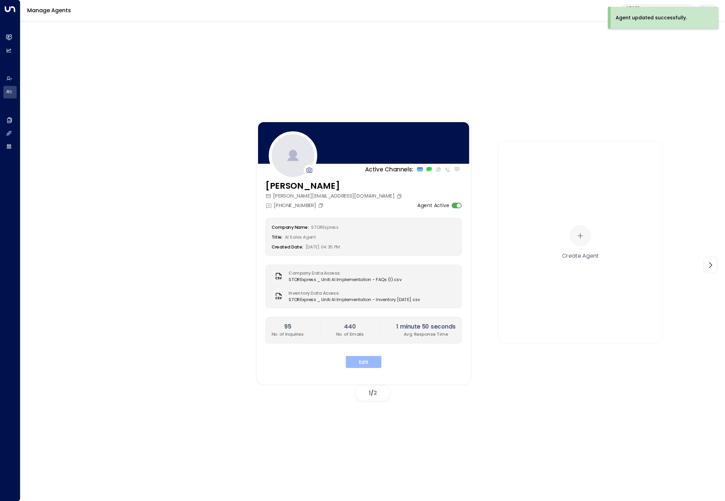 This screenshot has width=725, height=501. What do you see at coordinates (350, 334) in the screenshot?
I see `p: No. of Emails` at bounding box center [350, 334].